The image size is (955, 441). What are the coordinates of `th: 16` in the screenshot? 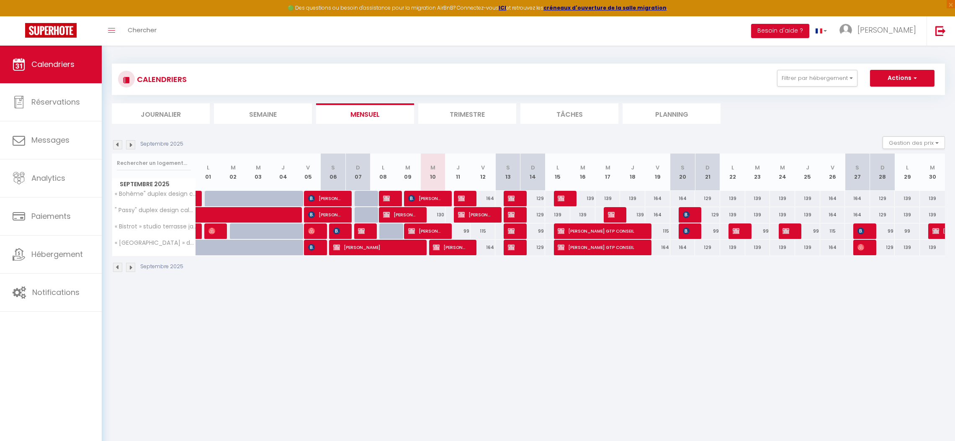 It's located at (583, 172).